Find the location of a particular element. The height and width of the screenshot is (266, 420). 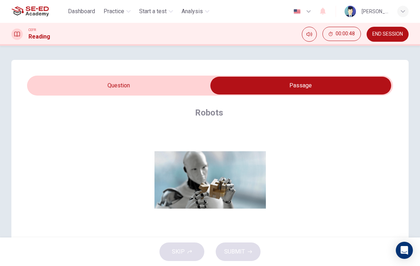

img: Profile picture is located at coordinates (350, 11).